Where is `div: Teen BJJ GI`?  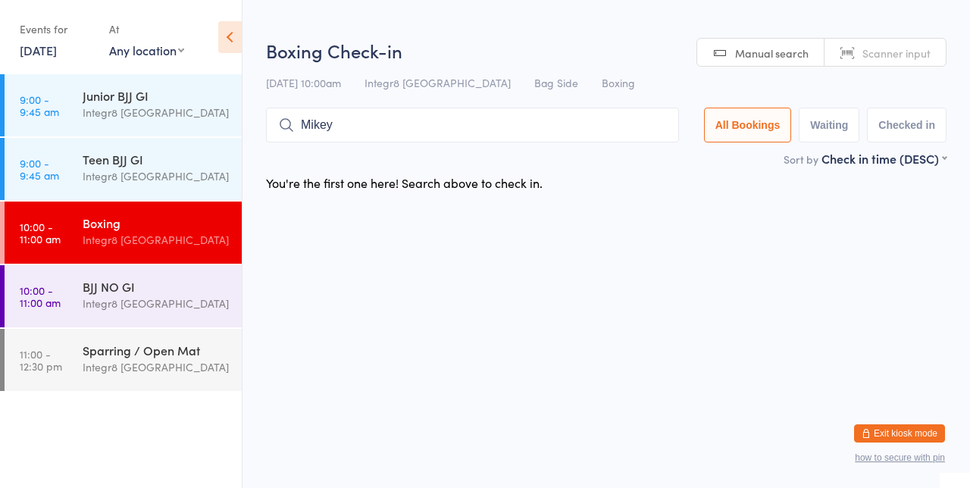
div: Teen BJJ GI is located at coordinates (155, 159).